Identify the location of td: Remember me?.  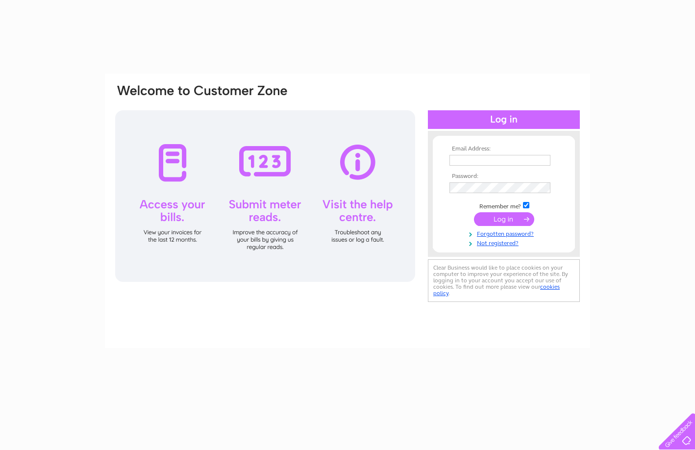
(504, 205).